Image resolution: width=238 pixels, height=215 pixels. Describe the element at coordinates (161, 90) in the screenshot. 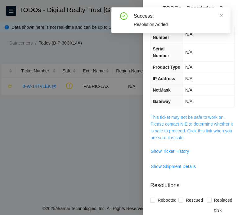

I see `span: NetMask` at that location.